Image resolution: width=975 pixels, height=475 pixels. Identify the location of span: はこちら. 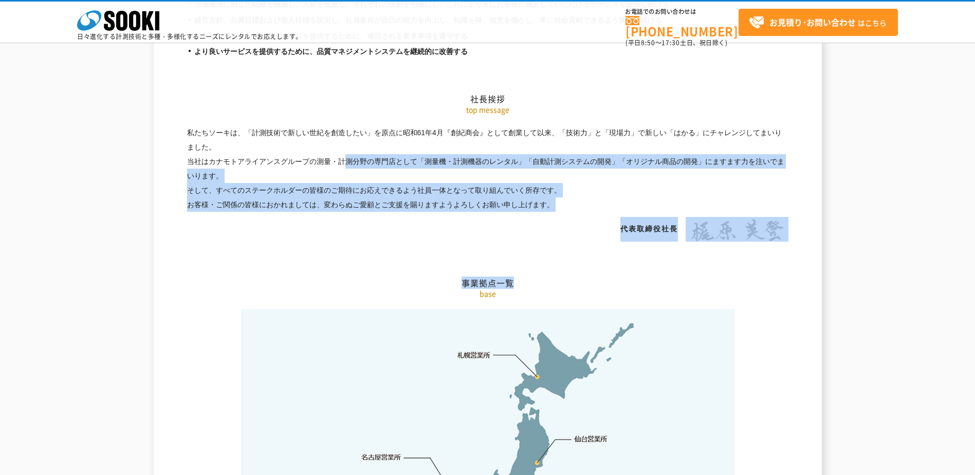
(818, 23).